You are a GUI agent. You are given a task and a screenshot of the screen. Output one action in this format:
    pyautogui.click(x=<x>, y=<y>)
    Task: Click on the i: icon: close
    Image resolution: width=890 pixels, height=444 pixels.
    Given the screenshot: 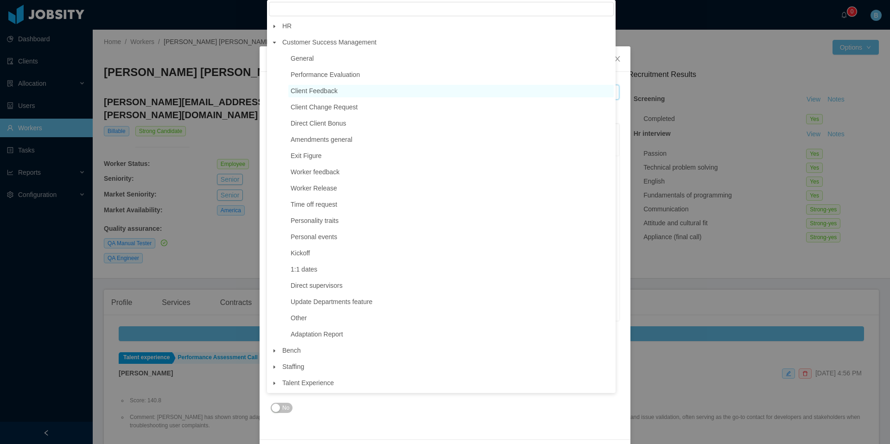 What is the action you would take?
    pyautogui.click(x=618, y=59)
    